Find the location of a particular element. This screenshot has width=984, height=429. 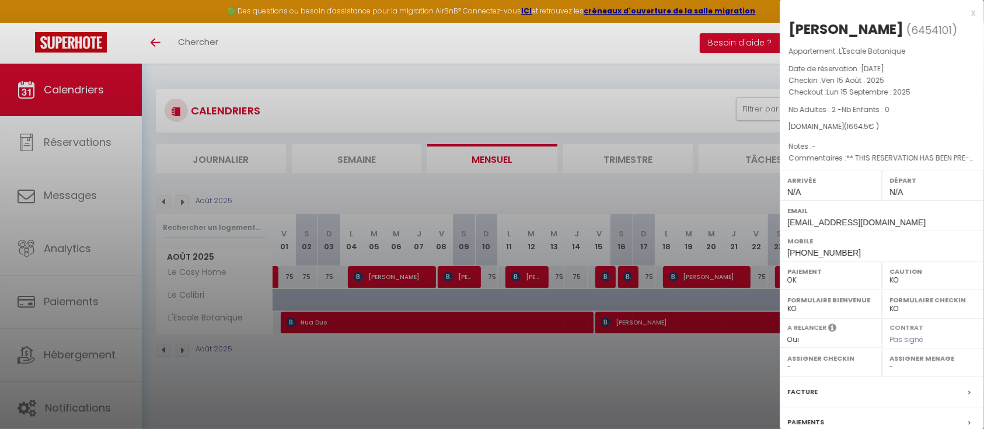

span: Nb Adultes : 2 - is located at coordinates (839, 109).